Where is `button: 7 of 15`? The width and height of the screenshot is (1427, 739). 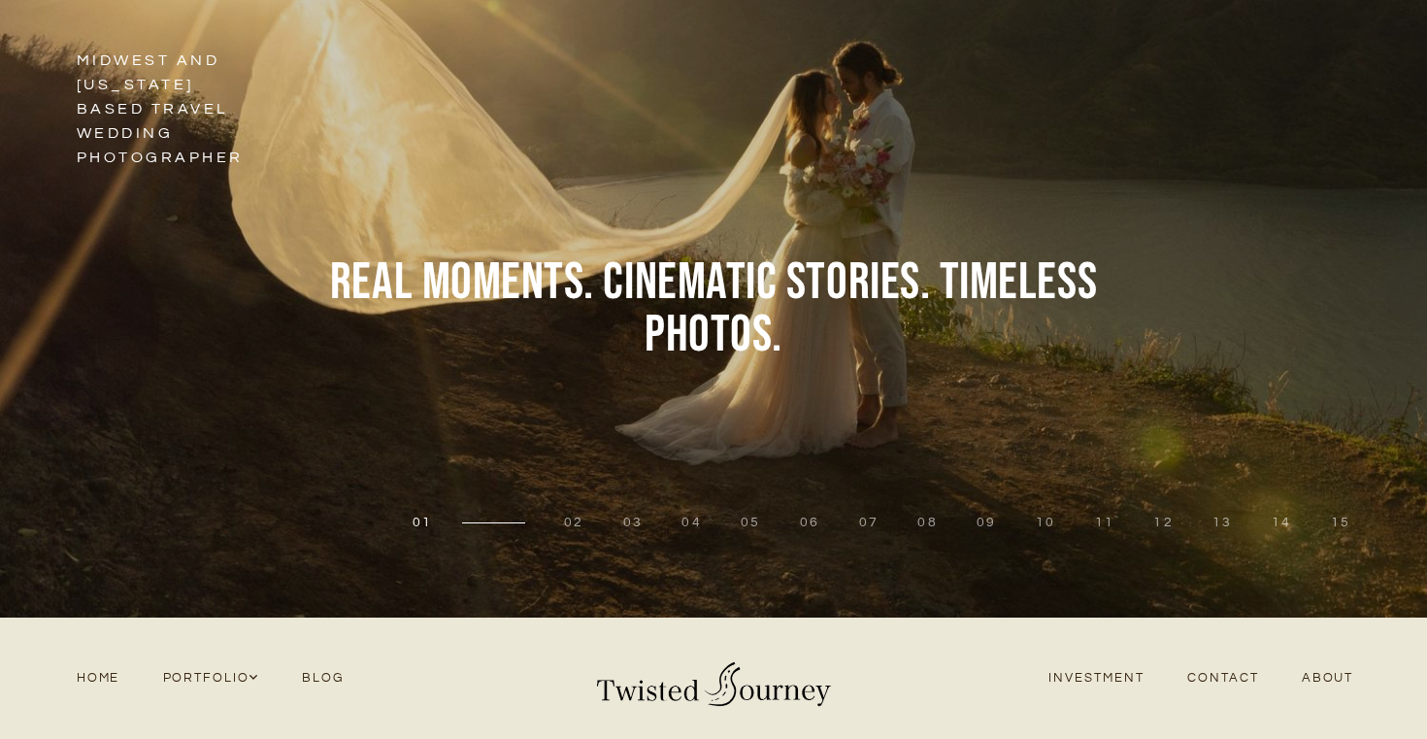
button: 7 of 15 is located at coordinates (869, 523).